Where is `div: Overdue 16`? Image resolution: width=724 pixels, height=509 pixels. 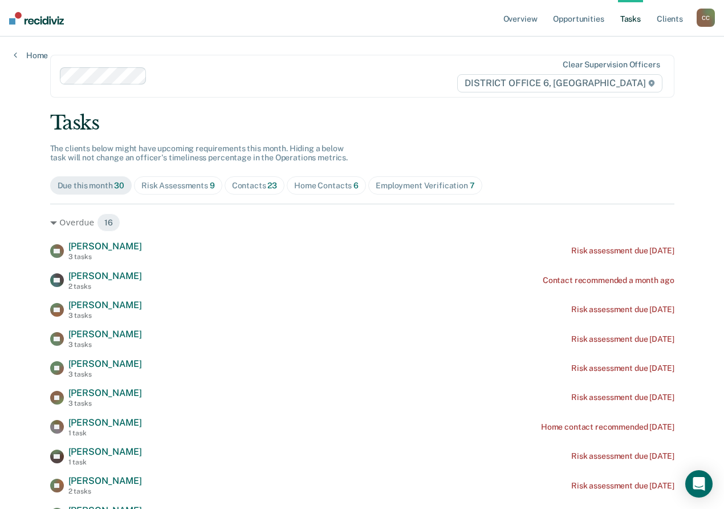 div: Overdue 16 is located at coordinates (362, 222).